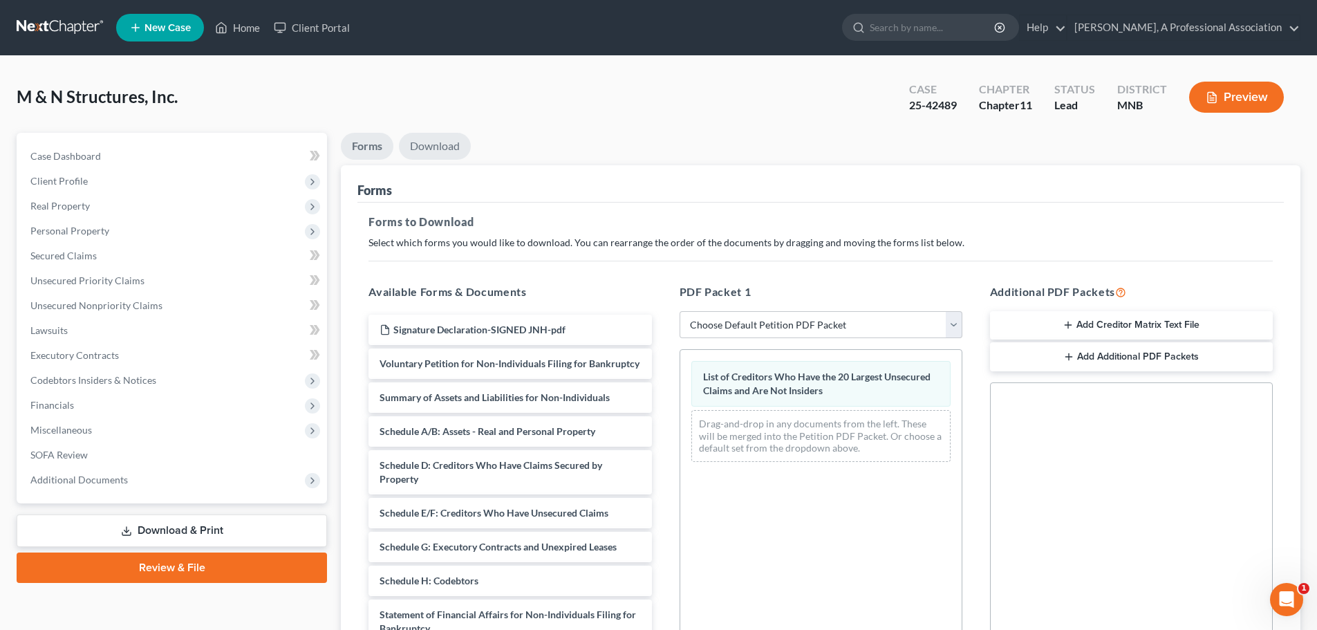 The width and height of the screenshot is (1317, 630). I want to click on a: Forms, so click(367, 146).